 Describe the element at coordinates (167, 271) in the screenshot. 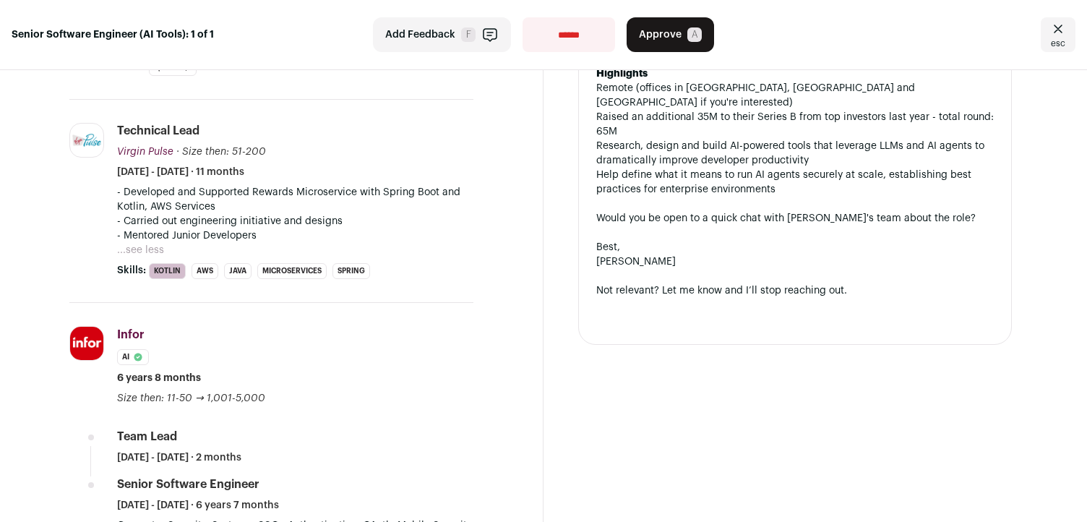

I see `li: Kotlin` at that location.